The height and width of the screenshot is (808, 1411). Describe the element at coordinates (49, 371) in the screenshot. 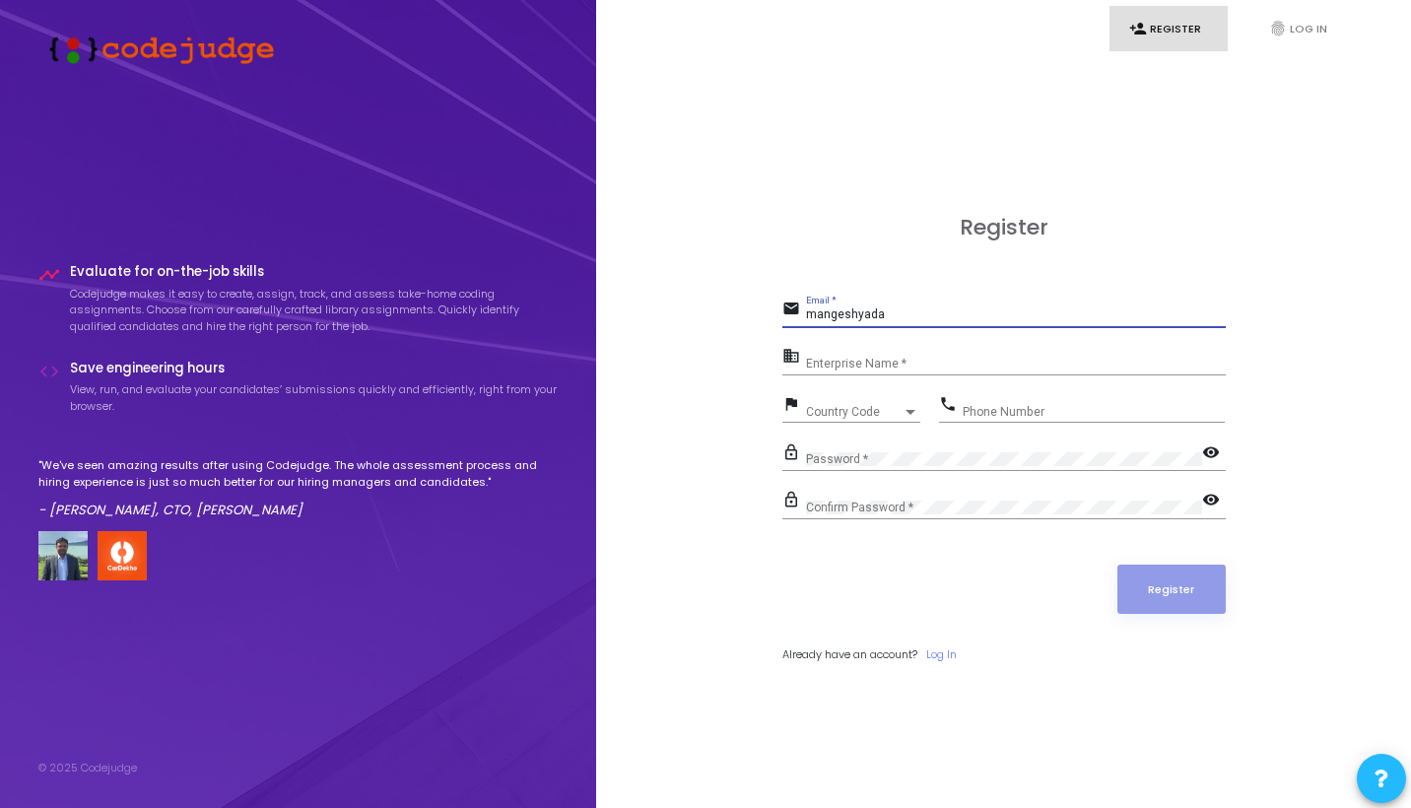

I see `i: code` at that location.